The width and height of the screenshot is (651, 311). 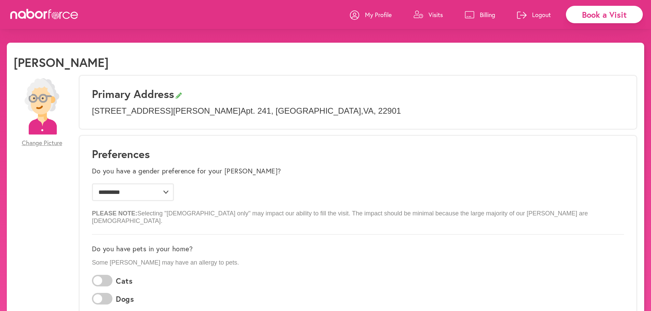 What do you see at coordinates (114, 213) in the screenshot?
I see `b: PLEASE NOTE:` at bounding box center [114, 213].